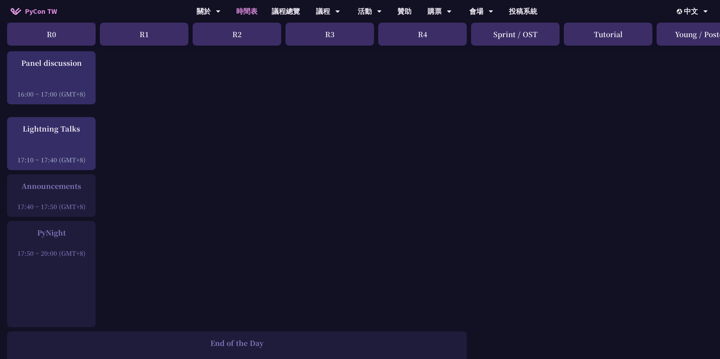 Image resolution: width=720 pixels, height=359 pixels. I want to click on div: End of the Day, so click(237, 343).